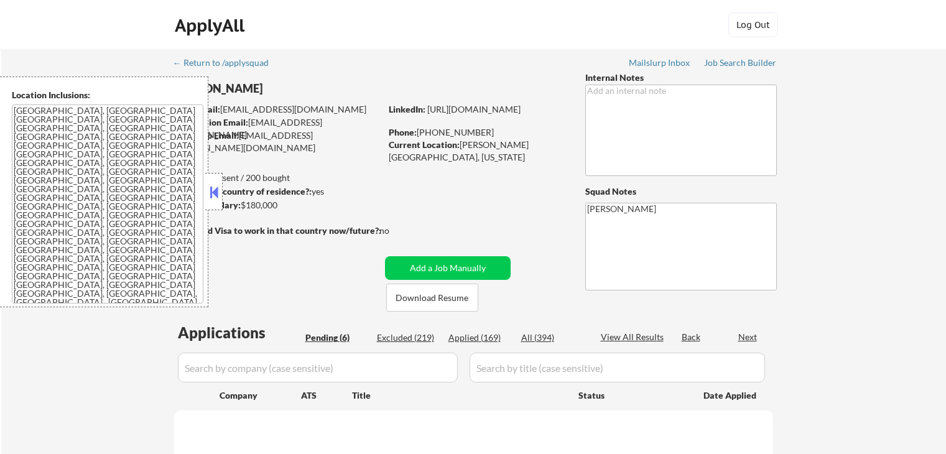 This screenshot has width=946, height=454. Describe the element at coordinates (211, 25) in the screenshot. I see `div: ApplyAll` at that location.